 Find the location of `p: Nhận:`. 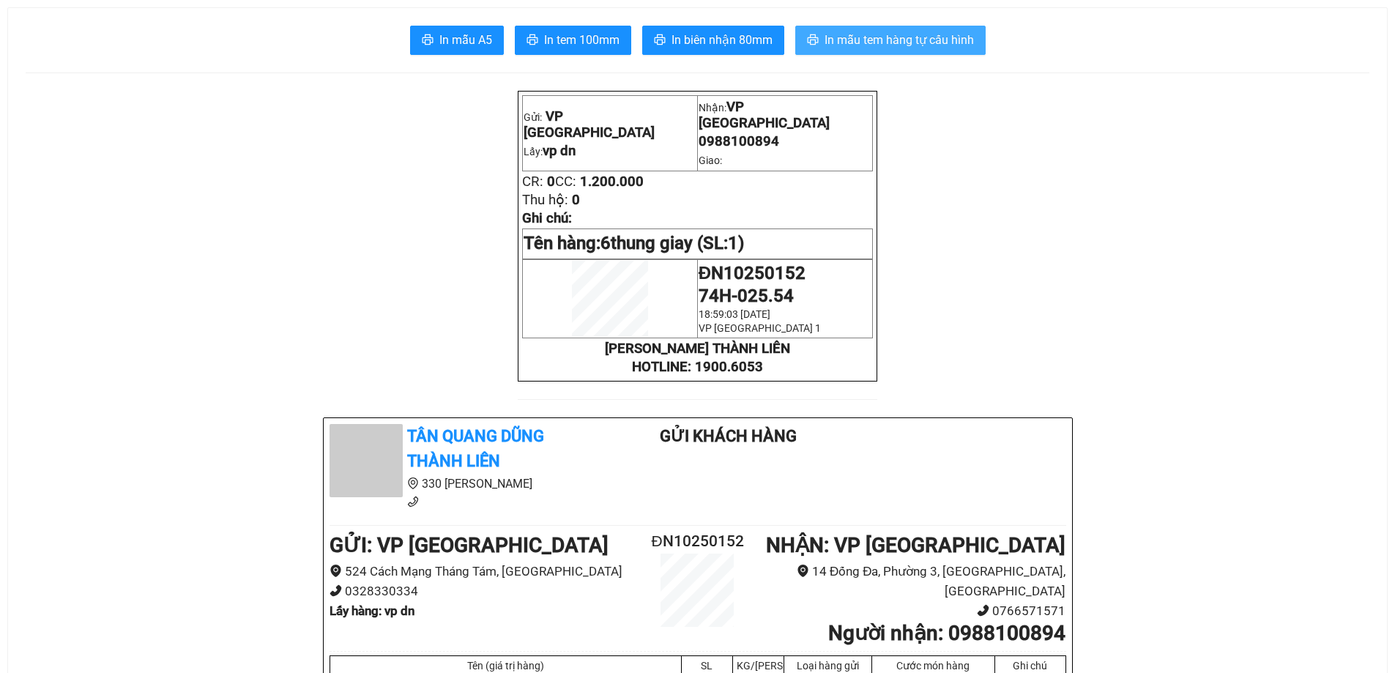

p: Nhận: is located at coordinates (785, 115).